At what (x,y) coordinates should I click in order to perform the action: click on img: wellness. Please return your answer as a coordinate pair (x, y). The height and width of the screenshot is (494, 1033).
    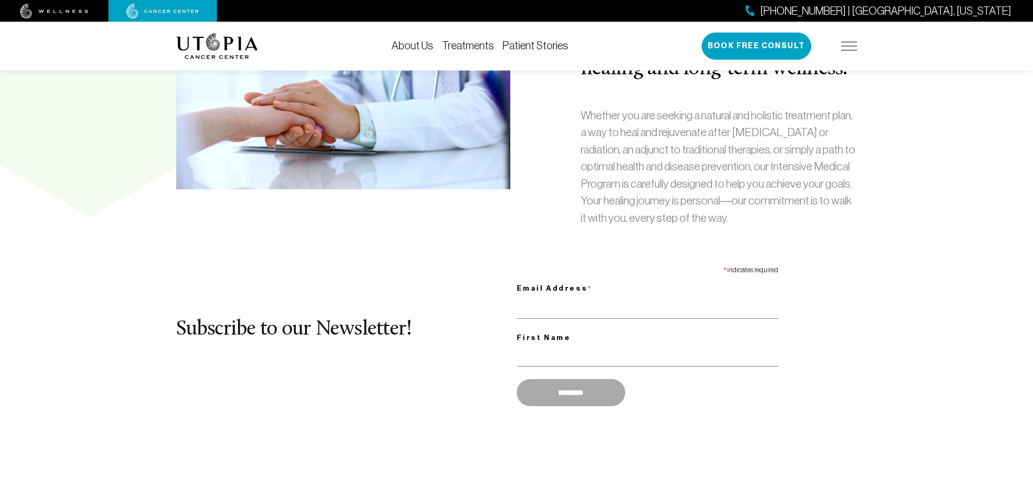
    Looking at the image, I should click on (54, 11).